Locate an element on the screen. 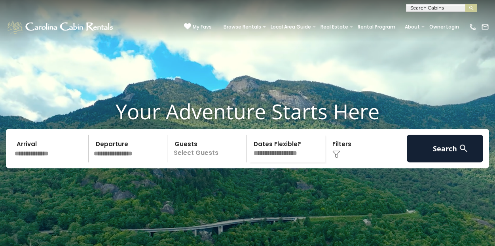 This screenshot has width=495, height=246. a: My Favs is located at coordinates (198, 27).